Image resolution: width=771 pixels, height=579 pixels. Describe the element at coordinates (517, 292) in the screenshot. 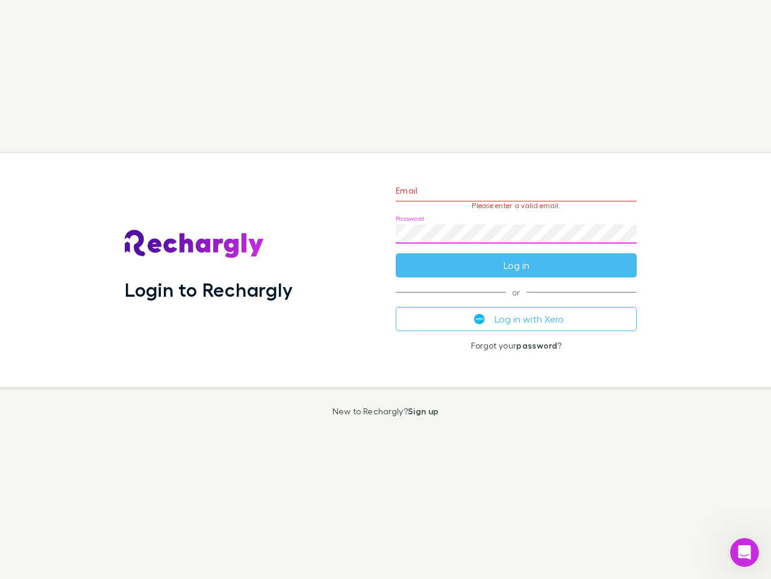

I see `span: or` at that location.